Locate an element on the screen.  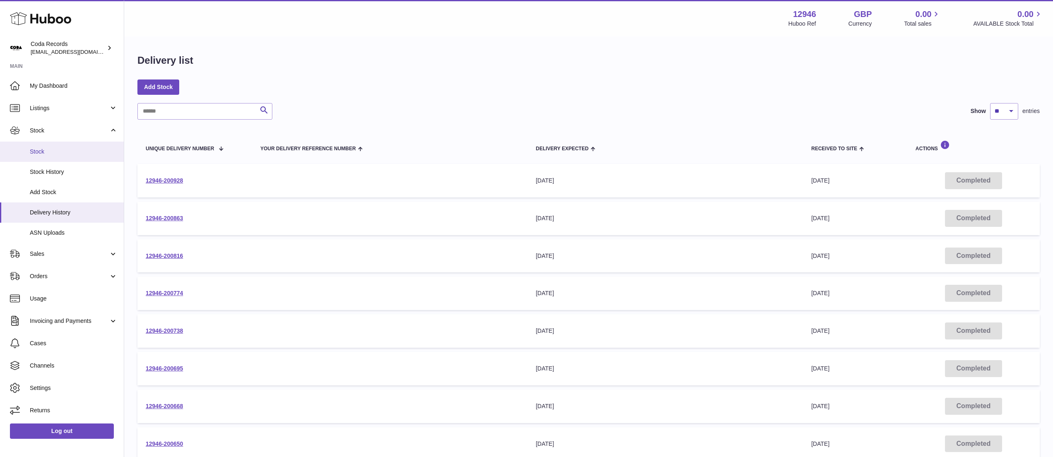
a: Log out is located at coordinates (62, 431).